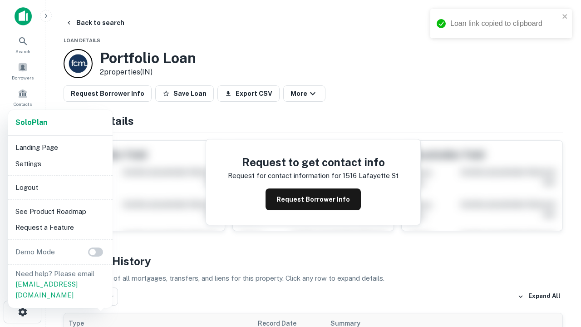  I want to click on p: Need help? Please email, so click(60, 284).